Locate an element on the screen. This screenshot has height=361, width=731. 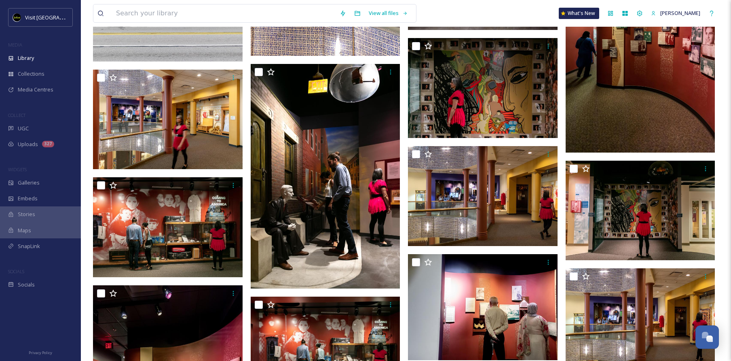
img: Arab_American_Museum_Coming_to_America_Exhibit__Michelle_and_Chris_Gerard.jpeg is located at coordinates (168, 227).